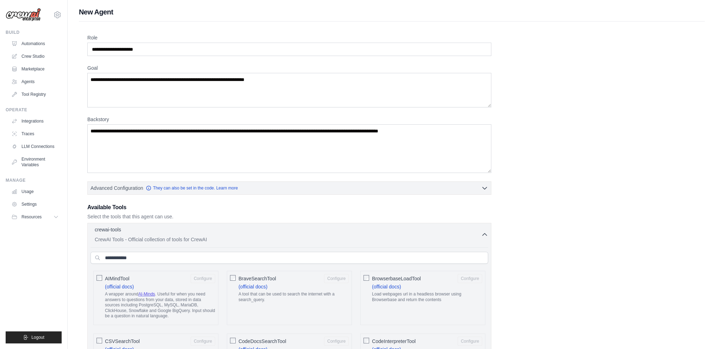 This screenshot has width=716, height=349. What do you see at coordinates (392, 12) in the screenshot?
I see `h1: New Agent` at bounding box center [392, 12].